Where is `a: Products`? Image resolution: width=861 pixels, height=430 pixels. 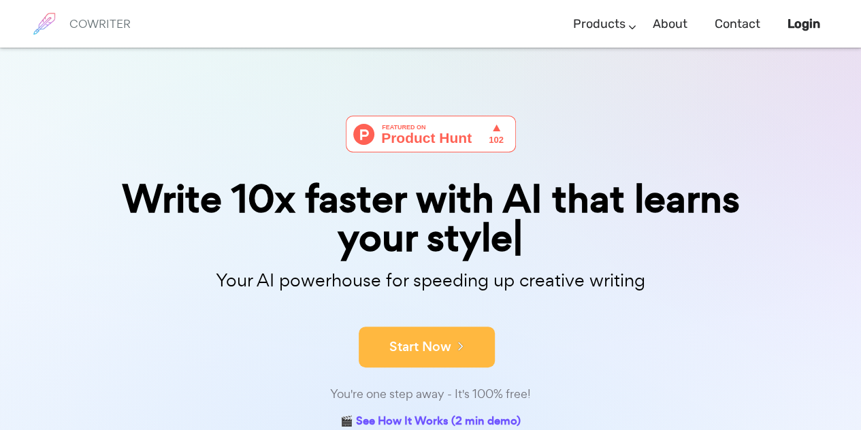 a: Products is located at coordinates (599, 24).